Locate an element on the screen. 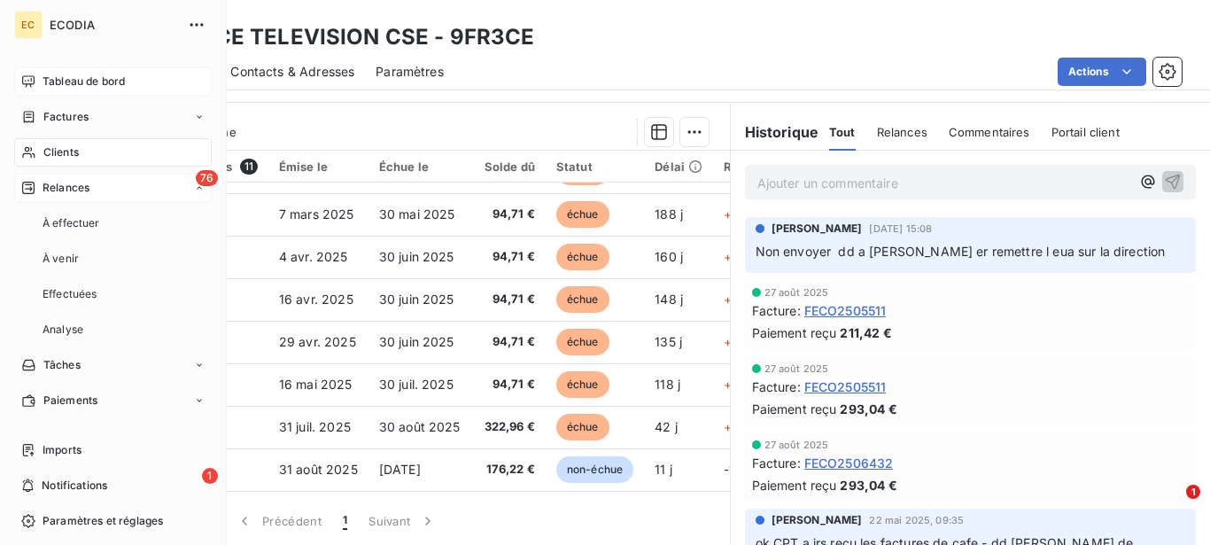  h3: FRANCE TELEVISION CSE - 9FR3CE is located at coordinates (346, 37).